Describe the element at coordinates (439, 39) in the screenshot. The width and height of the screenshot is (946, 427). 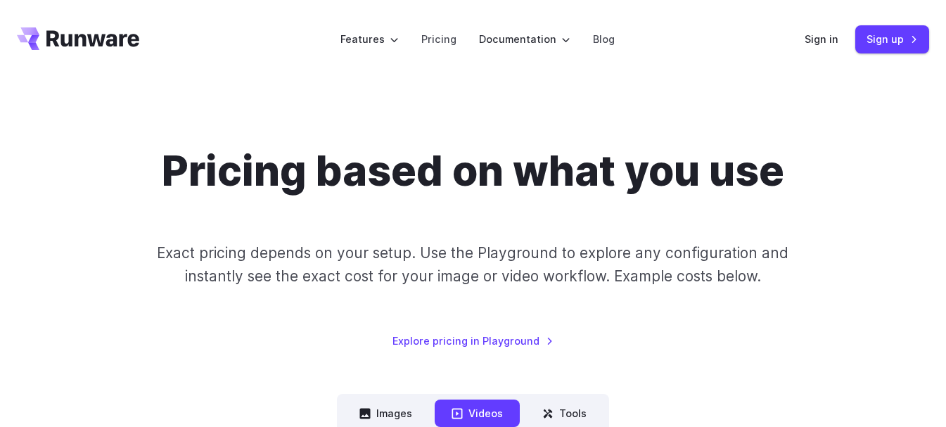
I see `a: Pricing` at that location.